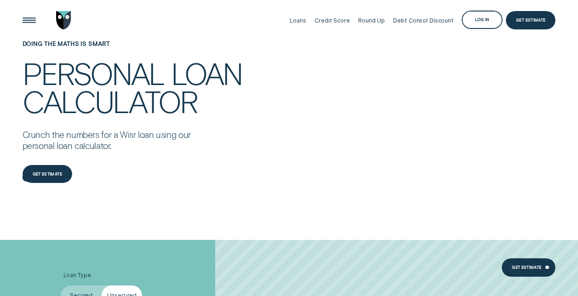 This screenshot has width=578, height=296. Describe the element at coordinates (206, 74) in the screenshot. I see `div: loan` at that location.